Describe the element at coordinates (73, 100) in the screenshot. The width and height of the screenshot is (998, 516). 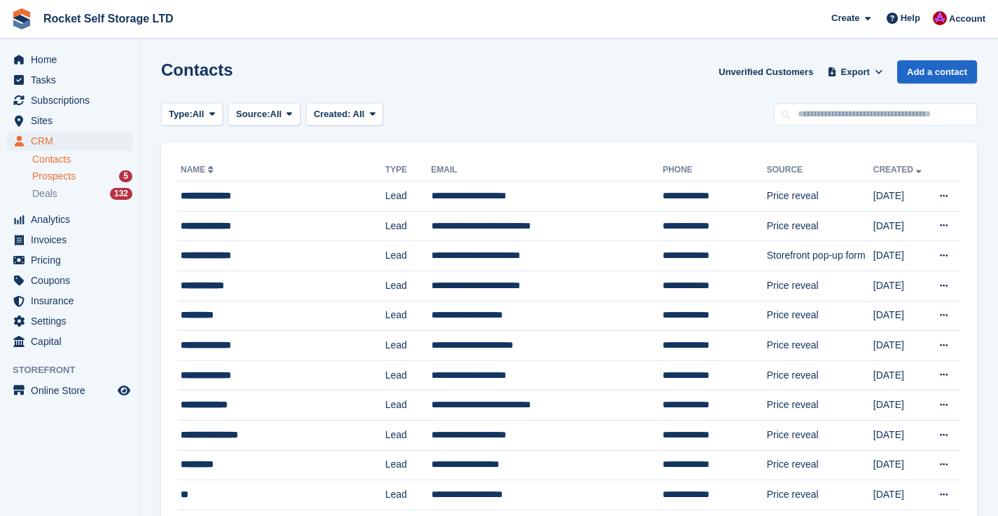
I see `span: Subscriptions` at that location.